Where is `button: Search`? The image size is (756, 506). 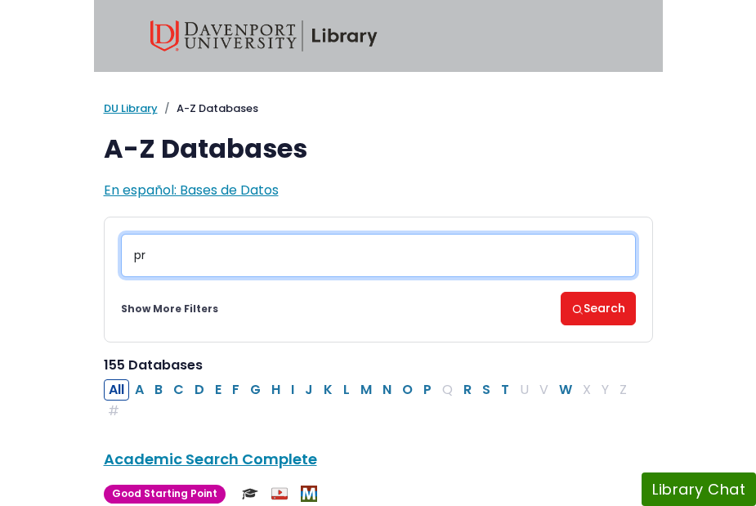
button: Search is located at coordinates (599, 308).